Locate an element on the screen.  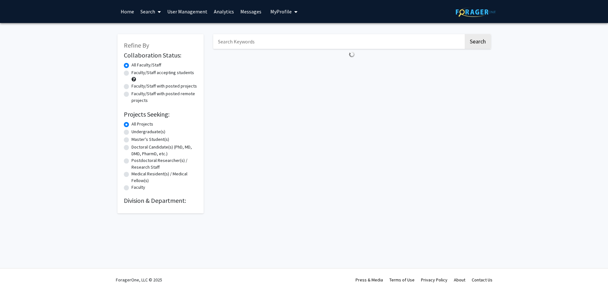
a: Messages is located at coordinates (251, 11).